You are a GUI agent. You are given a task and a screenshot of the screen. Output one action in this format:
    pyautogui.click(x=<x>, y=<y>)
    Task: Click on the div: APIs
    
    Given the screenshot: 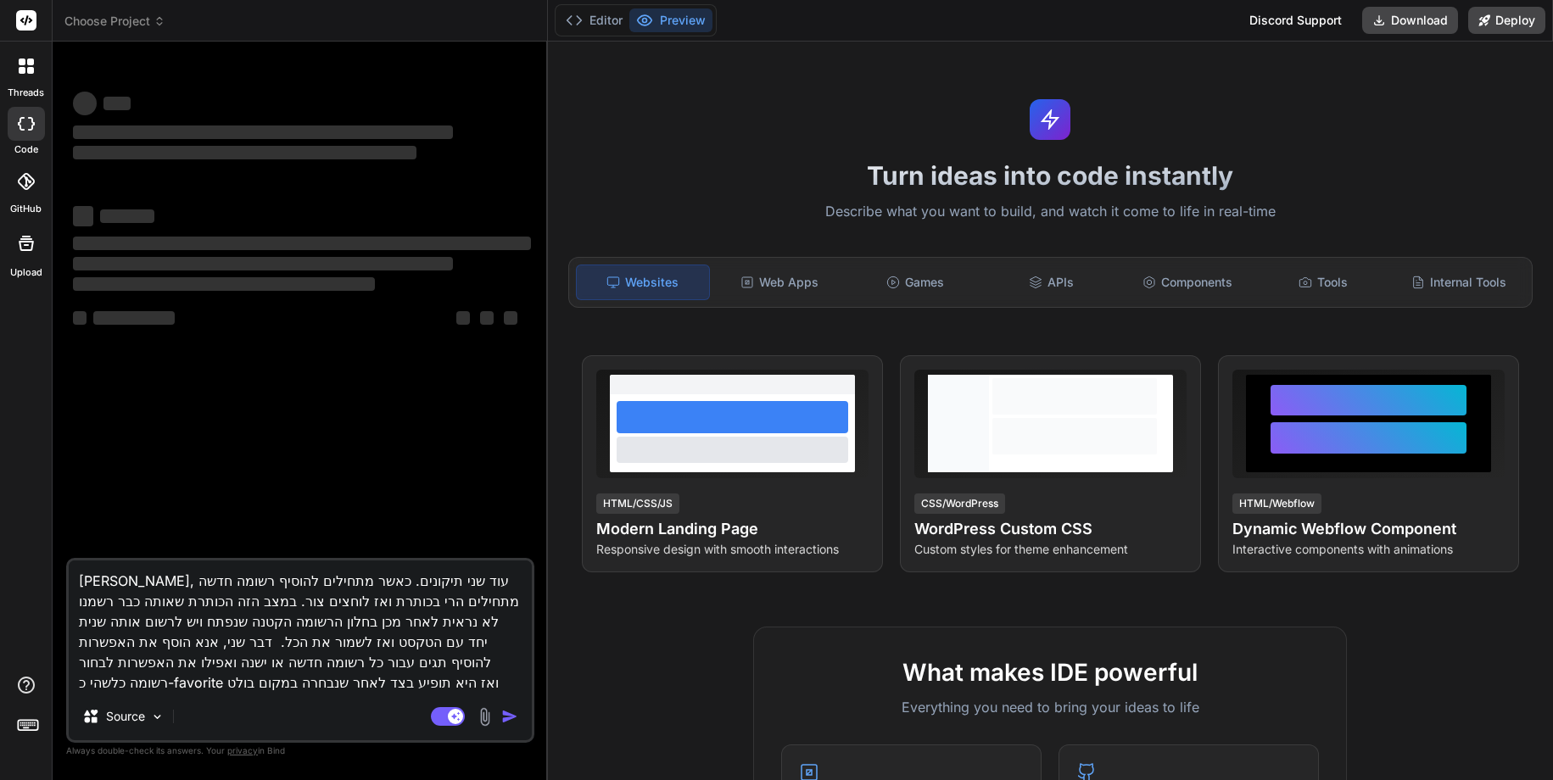 What is the action you would take?
    pyautogui.click(x=1051, y=282)
    